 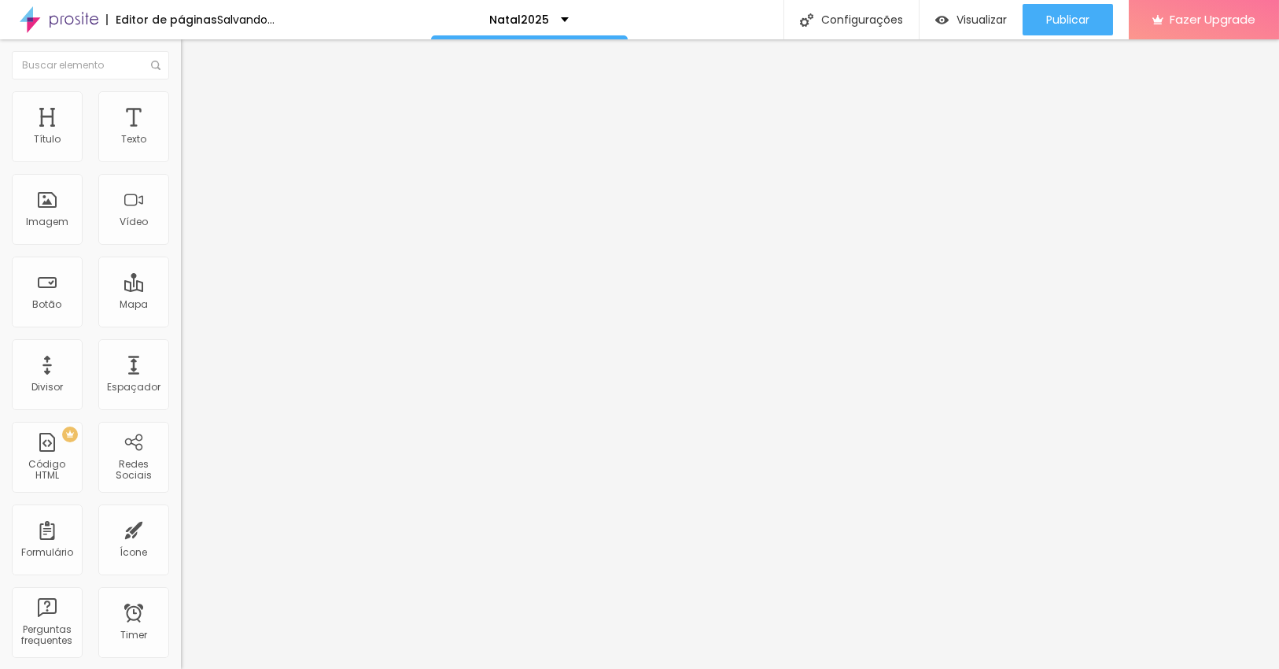 What do you see at coordinates (245, 20) in the screenshot?
I see `div: Salvando...` at bounding box center [245, 20].